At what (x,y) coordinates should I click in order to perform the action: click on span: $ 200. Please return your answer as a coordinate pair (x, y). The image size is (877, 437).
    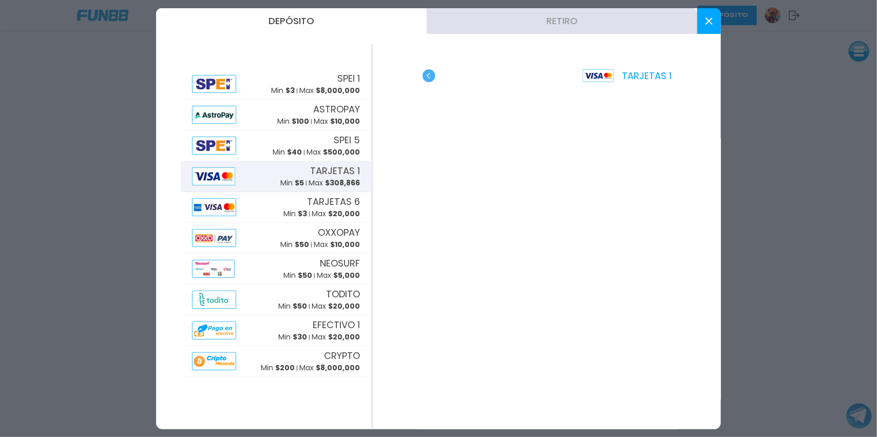
    Looking at the image, I should click on (285, 368).